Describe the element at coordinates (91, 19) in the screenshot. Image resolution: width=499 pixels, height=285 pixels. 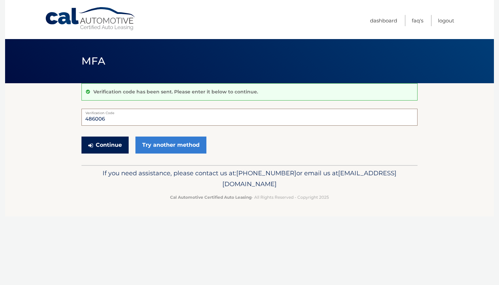
I see `a: Cal Automotive` at that location.